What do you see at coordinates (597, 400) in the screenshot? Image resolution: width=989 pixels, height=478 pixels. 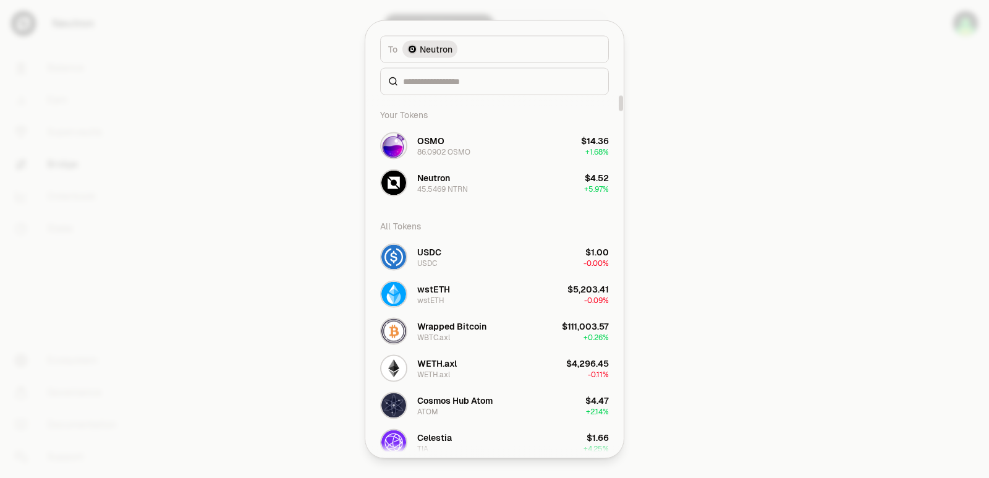 I see `div: $4.47` at bounding box center [597, 400].